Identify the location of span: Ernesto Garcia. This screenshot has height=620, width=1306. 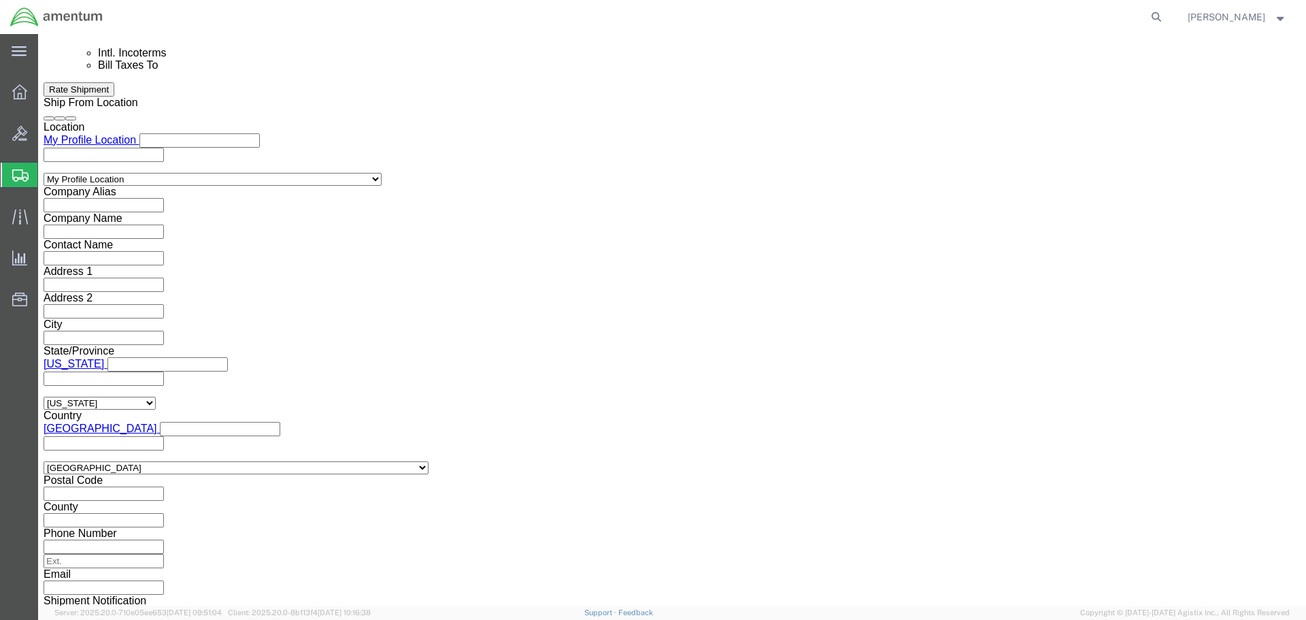
(1227, 17).